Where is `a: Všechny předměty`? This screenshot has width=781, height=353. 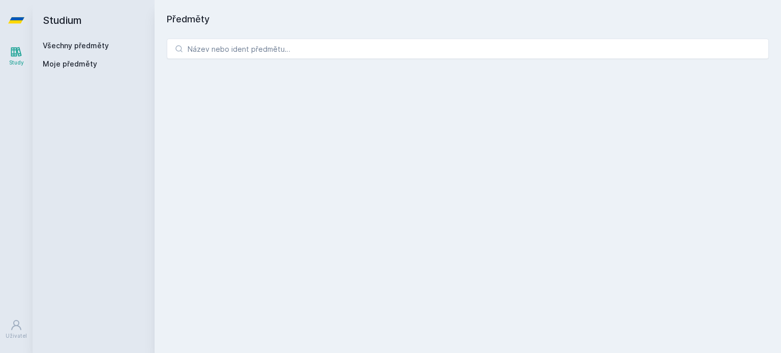
a: Všechny předměty is located at coordinates (76, 45).